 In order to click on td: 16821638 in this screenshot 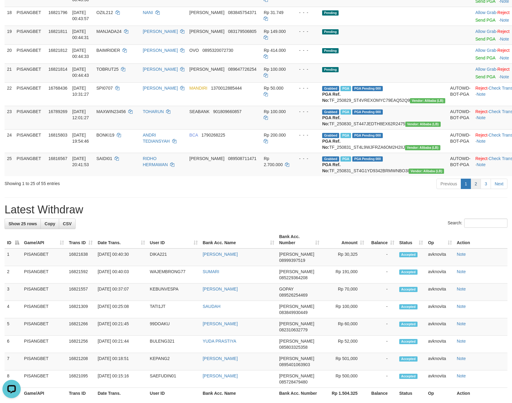, I will do `click(81, 257)`.